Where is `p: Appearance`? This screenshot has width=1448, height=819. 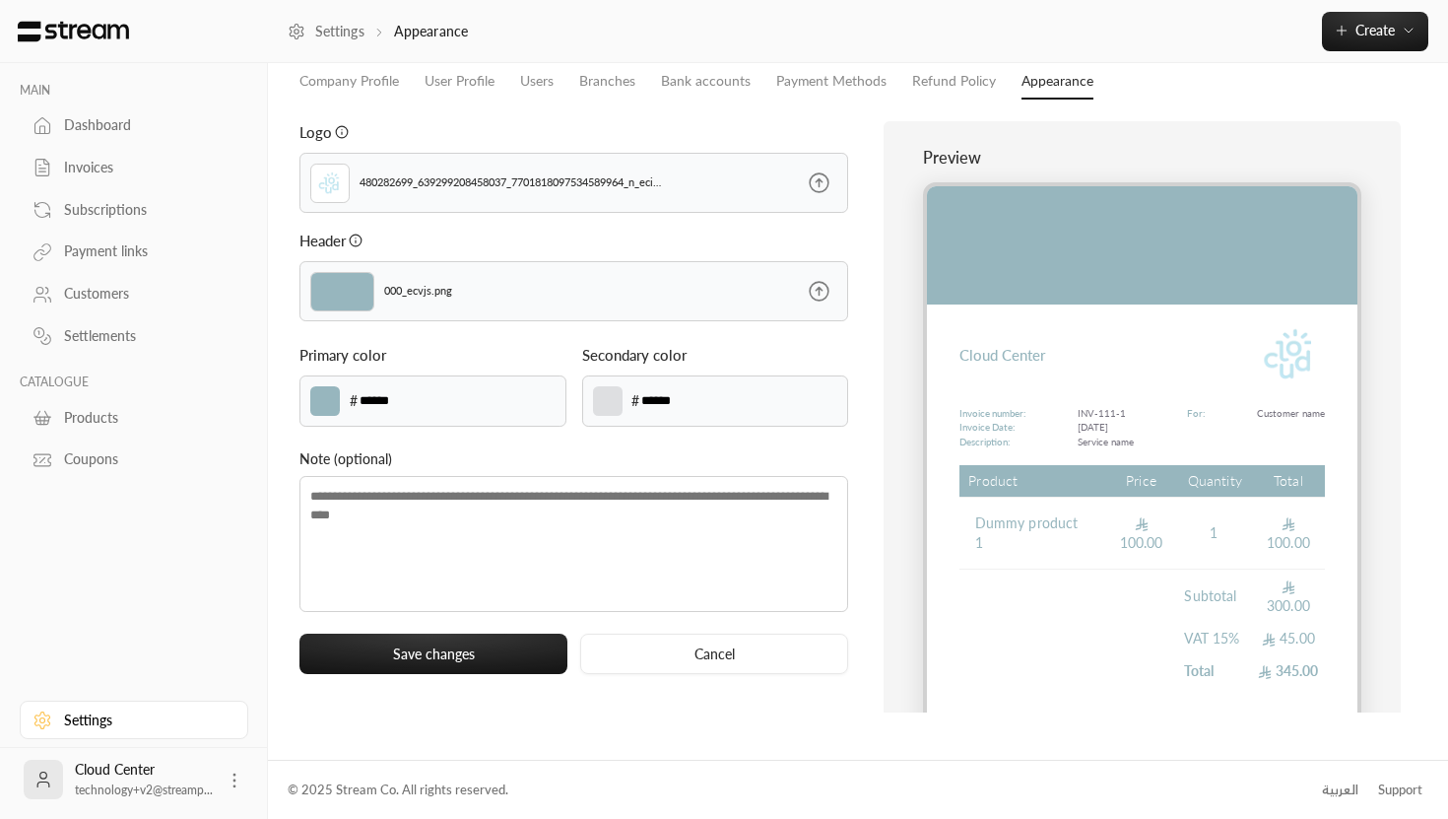
p: Appearance is located at coordinates (430, 32).